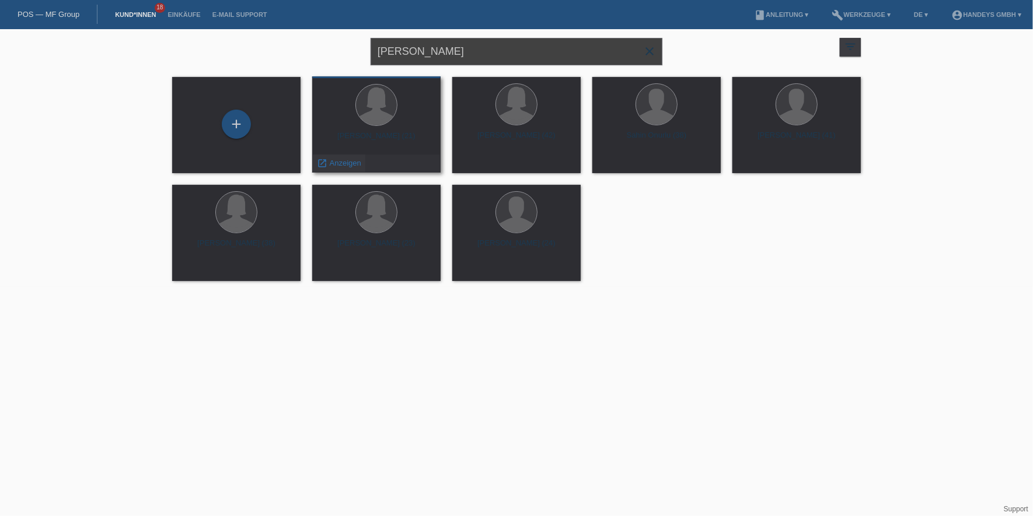  What do you see at coordinates (322, 163) in the screenshot?
I see `i: launch` at bounding box center [322, 163].